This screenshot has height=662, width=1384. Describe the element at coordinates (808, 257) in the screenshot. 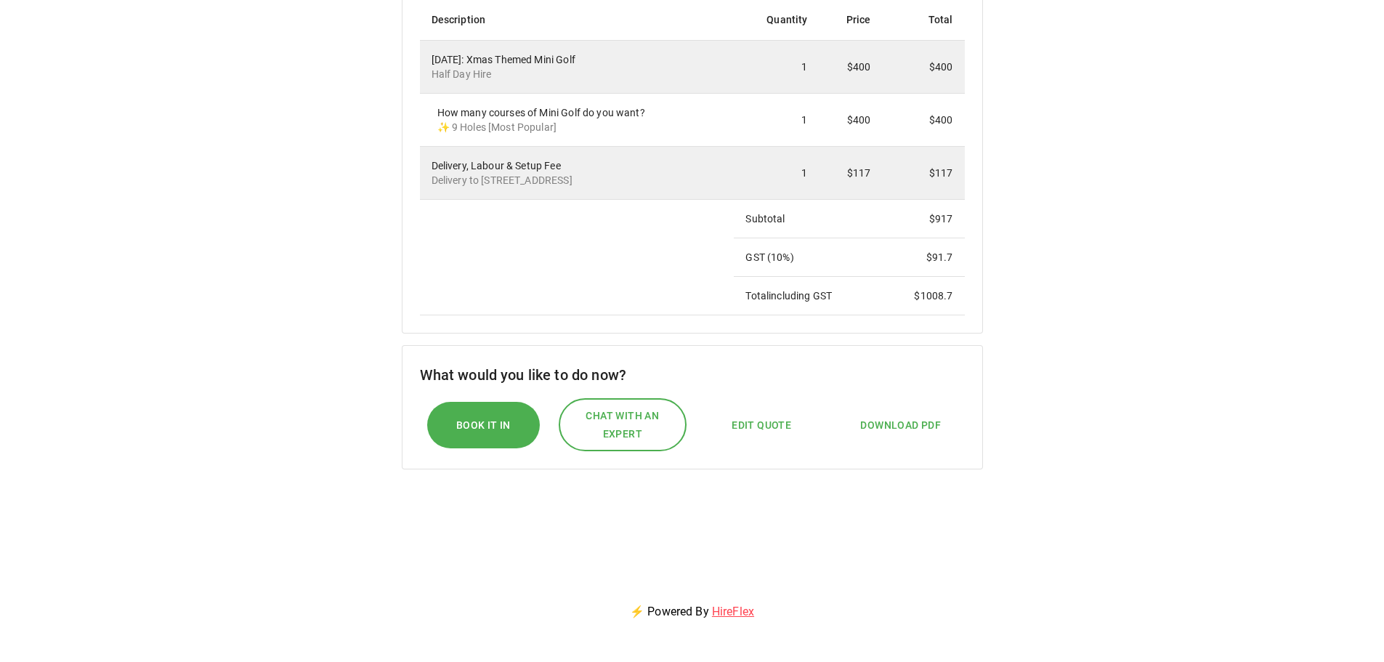

I see `td: GST ( 10 %)` at that location.